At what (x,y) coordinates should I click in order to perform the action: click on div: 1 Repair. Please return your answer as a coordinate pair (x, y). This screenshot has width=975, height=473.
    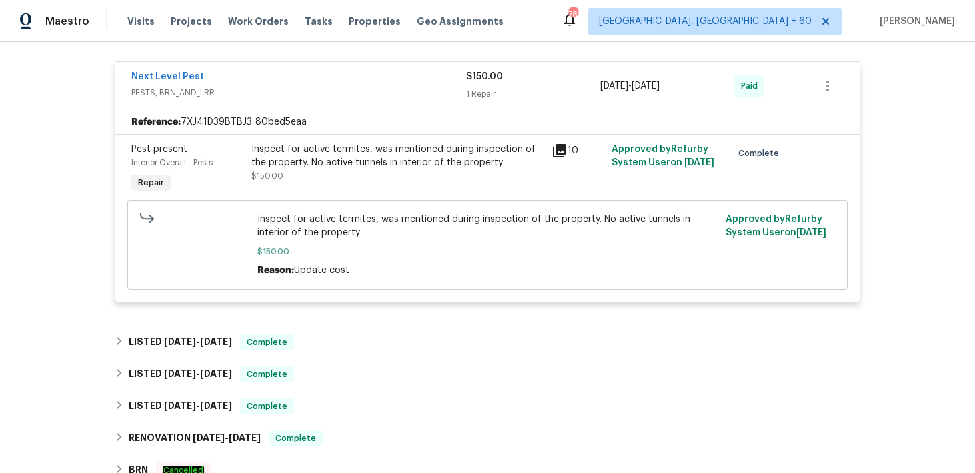
    Looking at the image, I should click on (533, 94).